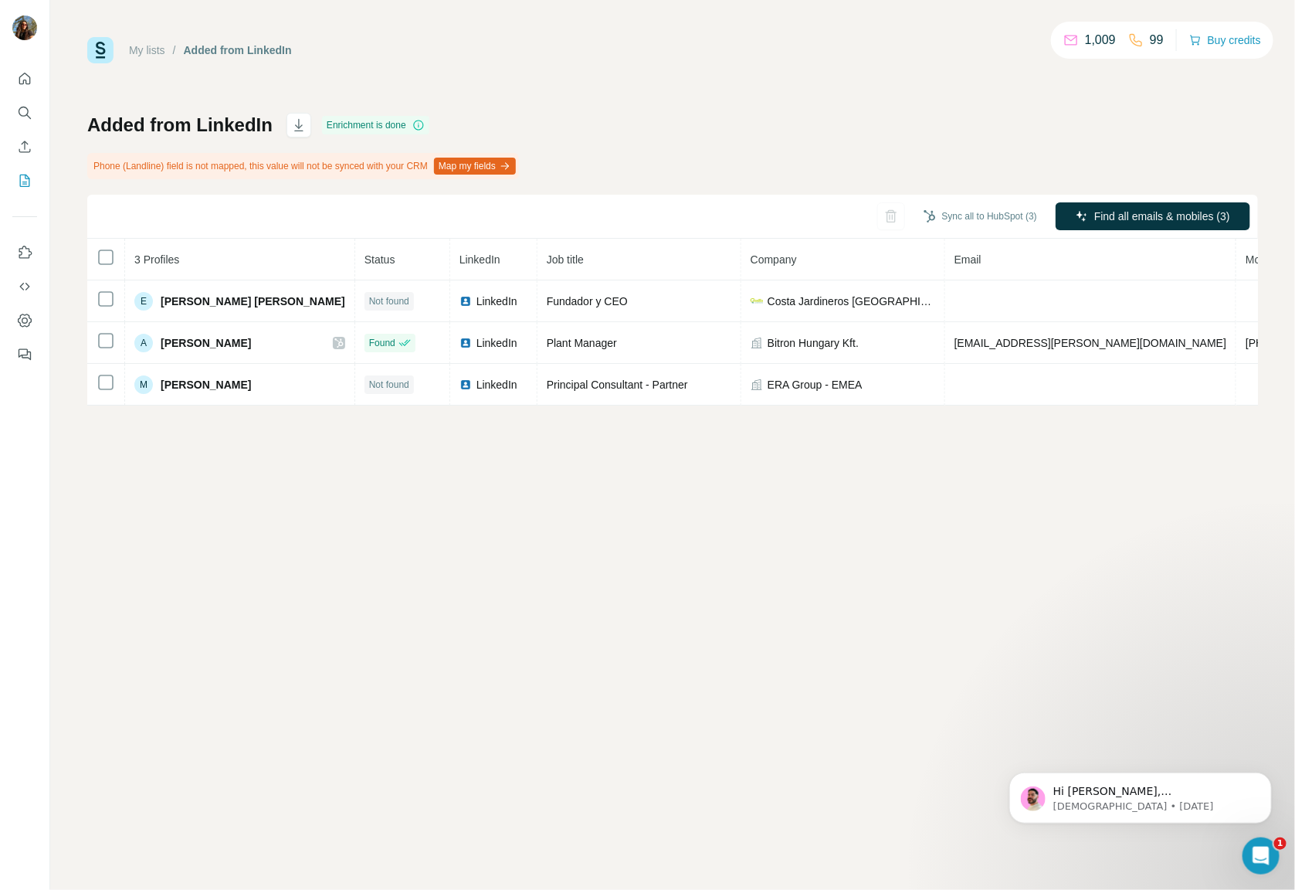  I want to click on button: Buy credits, so click(1225, 40).